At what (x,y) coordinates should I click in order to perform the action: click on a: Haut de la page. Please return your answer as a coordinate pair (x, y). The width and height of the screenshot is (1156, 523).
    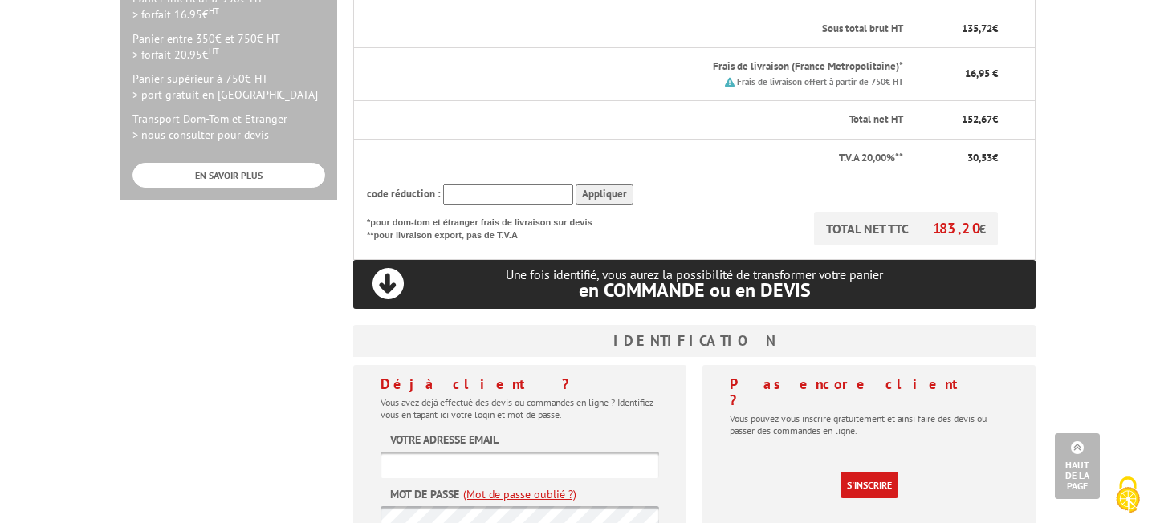
    Looking at the image, I should click on (1077, 466).